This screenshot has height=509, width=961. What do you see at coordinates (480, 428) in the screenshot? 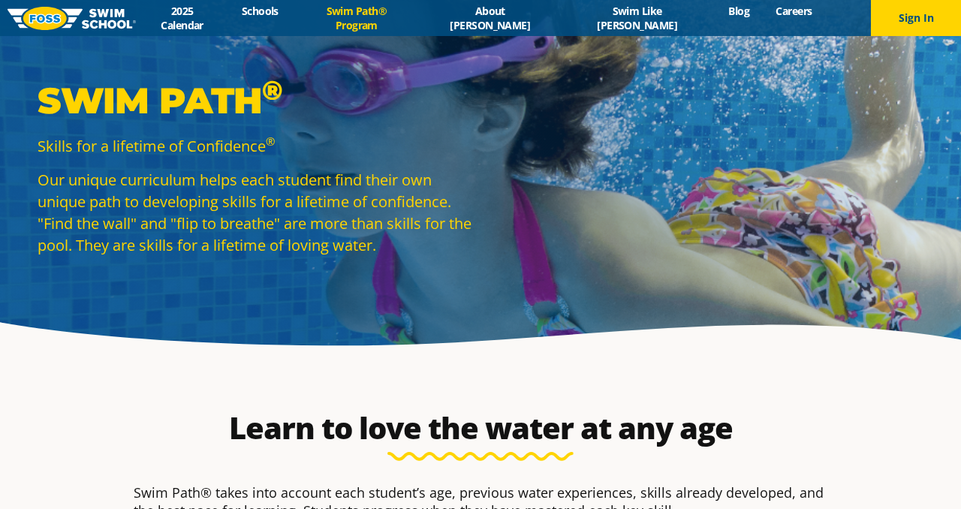
I see `h2: Learn to love the water at any age` at bounding box center [480, 428].